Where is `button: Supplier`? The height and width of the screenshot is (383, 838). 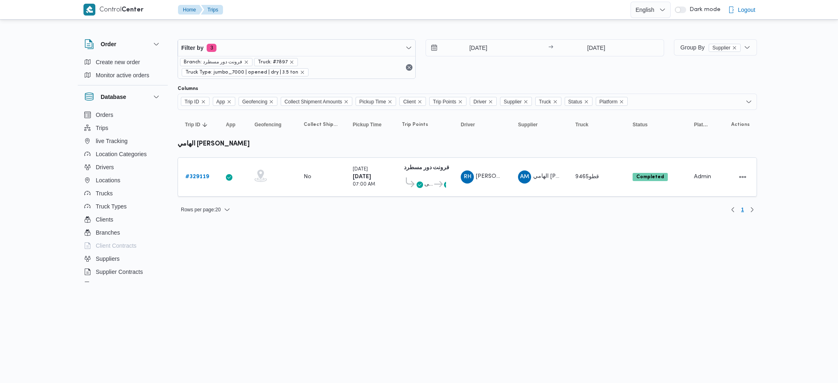
button: Supplier is located at coordinates (539, 125).